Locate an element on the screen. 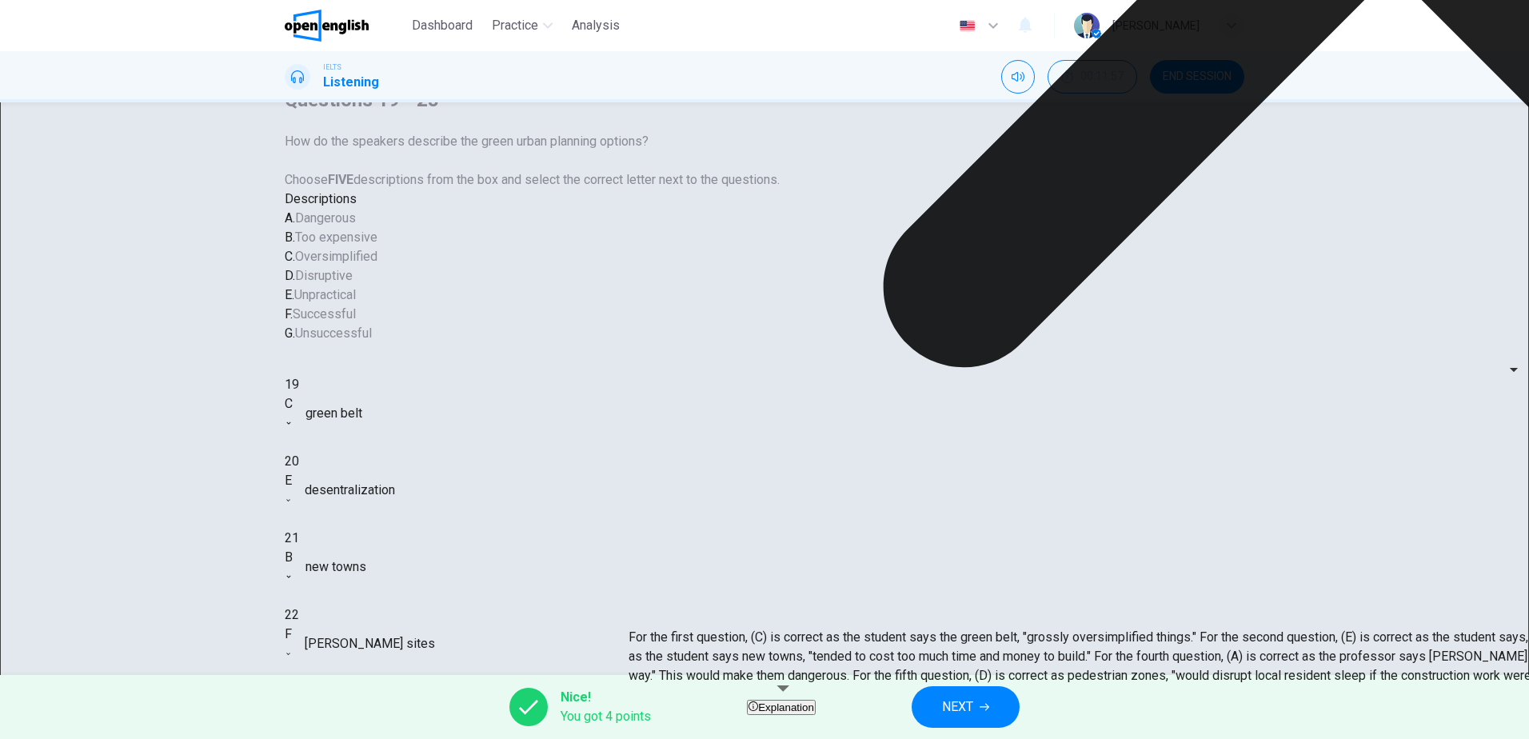  span: Oversimplified is located at coordinates (336, 256).